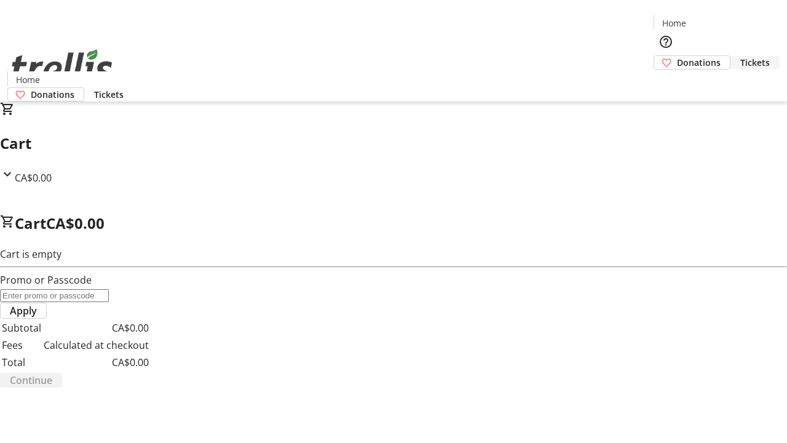 The width and height of the screenshot is (787, 443). What do you see at coordinates (22, 362) in the screenshot?
I see `td: Total` at bounding box center [22, 362].